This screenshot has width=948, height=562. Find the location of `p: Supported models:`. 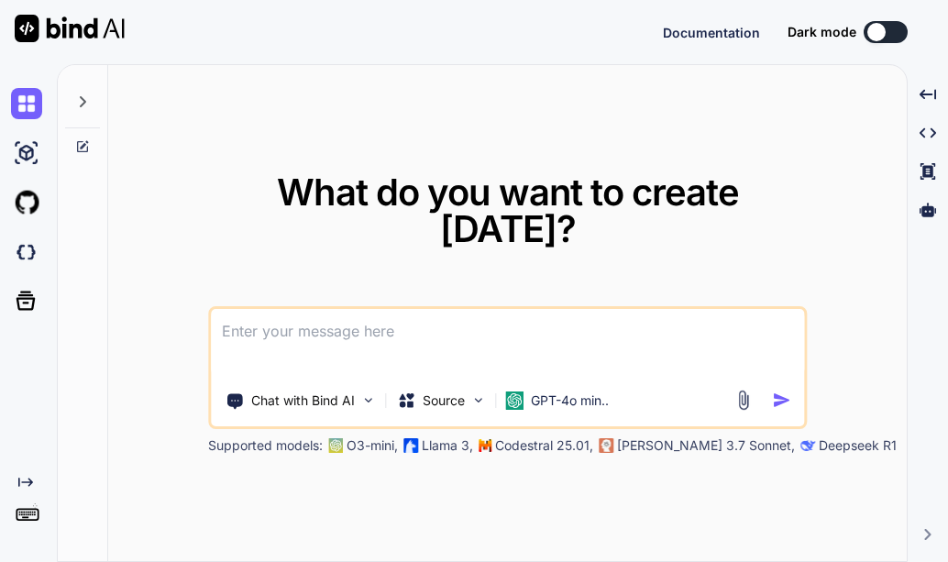

p: Supported models: is located at coordinates (265, 446).